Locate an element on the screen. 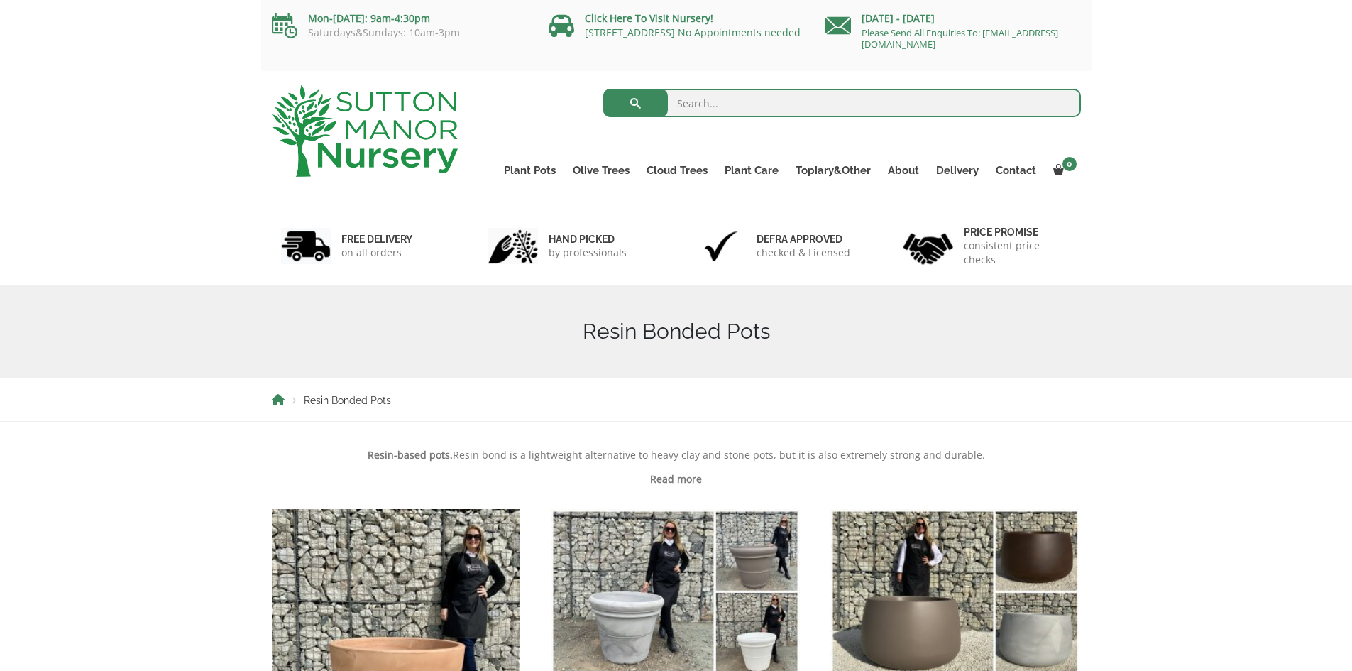 The image size is (1352, 671). img: 4.jpg is located at coordinates (928, 246).